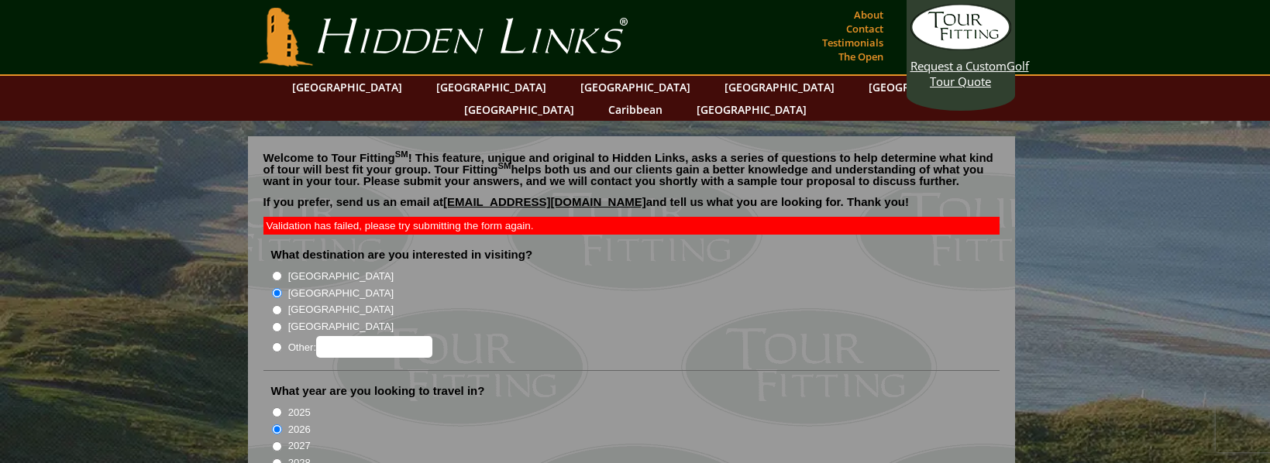 The height and width of the screenshot is (463, 1270). Describe the element at coordinates (360, 347) in the screenshot. I see `label: Other:` at that location.